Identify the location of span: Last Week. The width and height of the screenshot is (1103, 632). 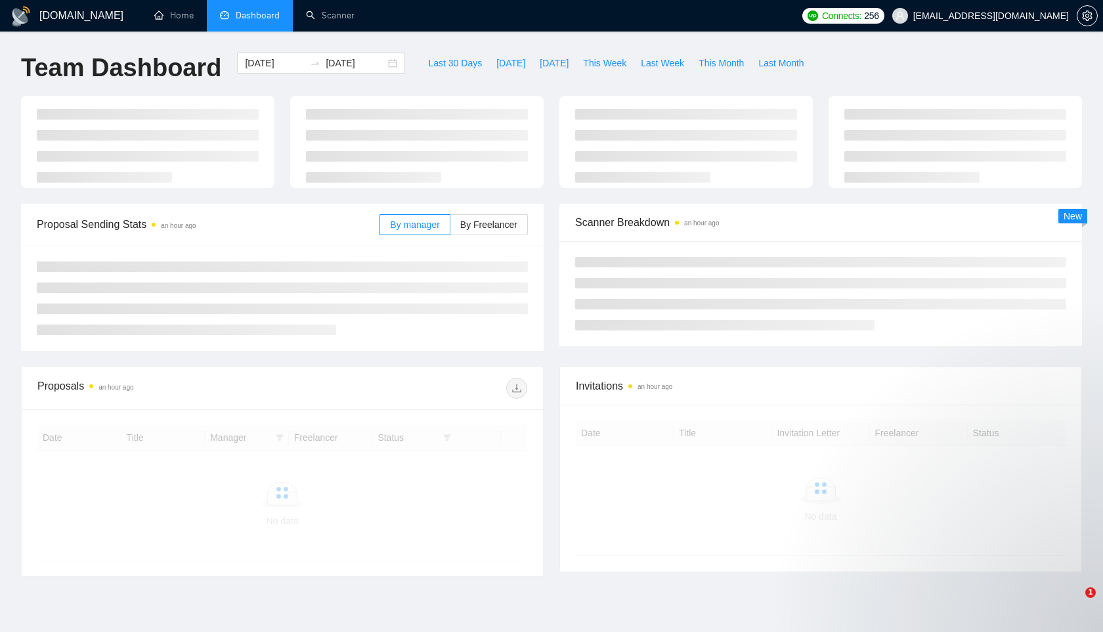
(663, 63).